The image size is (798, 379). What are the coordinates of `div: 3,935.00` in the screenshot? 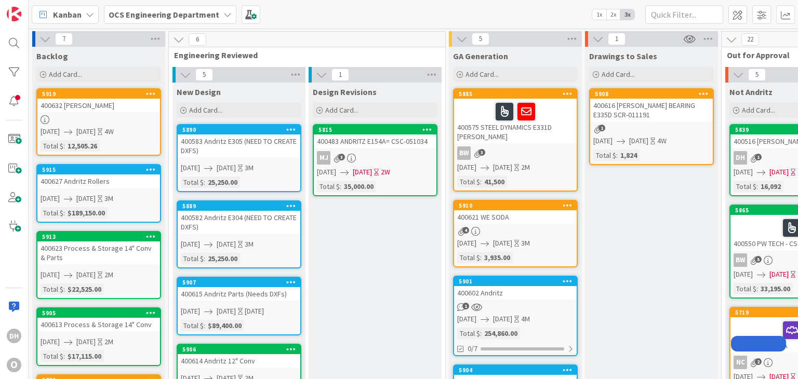 It's located at (497, 258).